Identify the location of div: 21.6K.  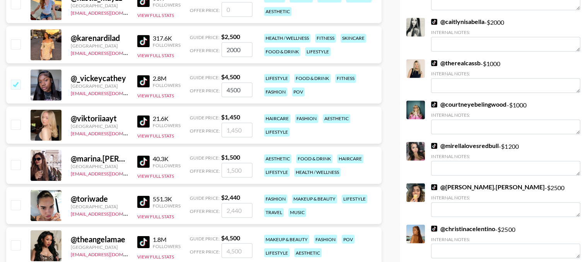
(167, 119).